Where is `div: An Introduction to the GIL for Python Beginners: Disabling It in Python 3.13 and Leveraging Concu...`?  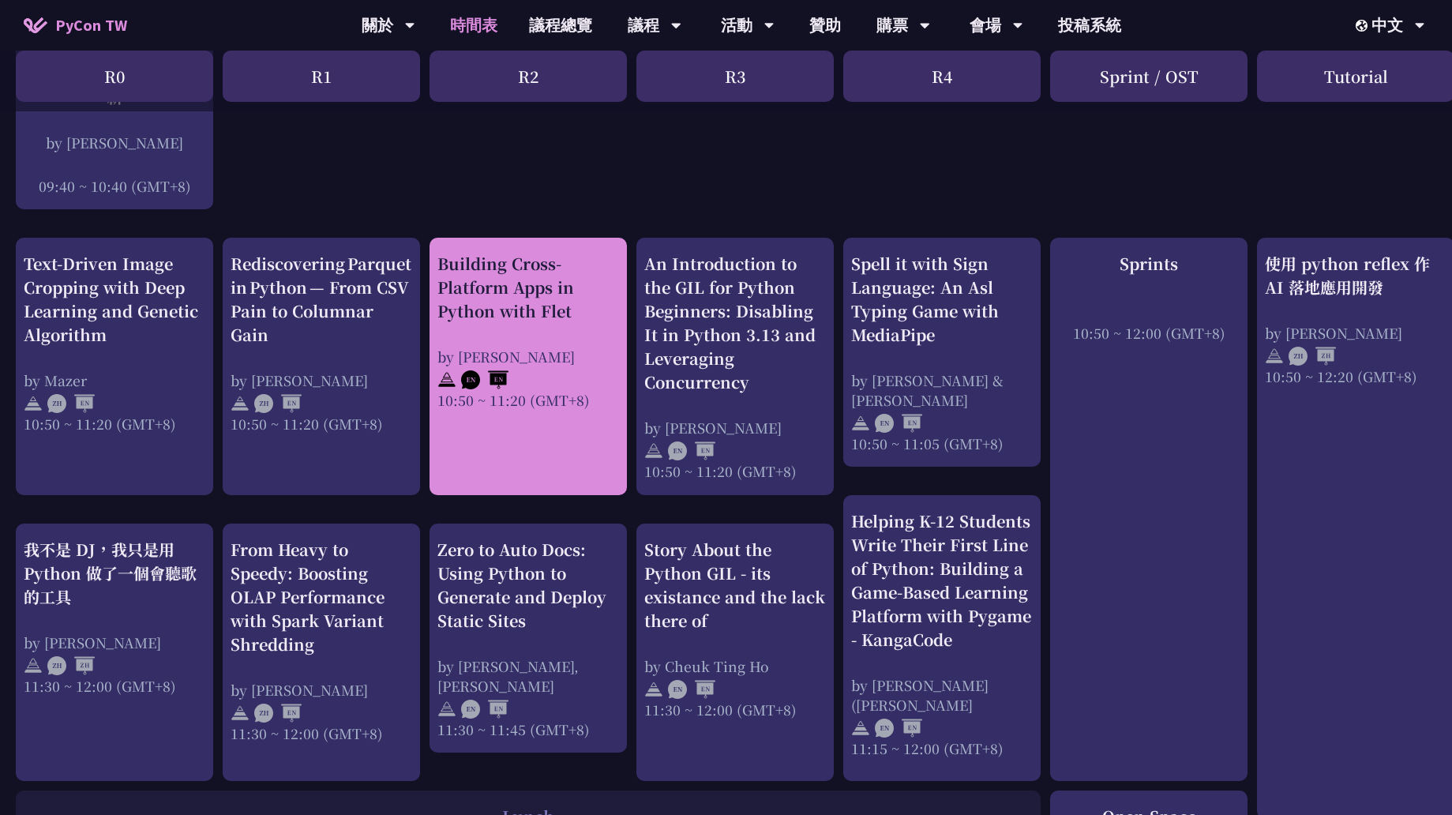
div: An Introduction to the GIL for Python Beginners: Disabling It in Python 3.13 and Leveraging Concu... is located at coordinates (735, 323).